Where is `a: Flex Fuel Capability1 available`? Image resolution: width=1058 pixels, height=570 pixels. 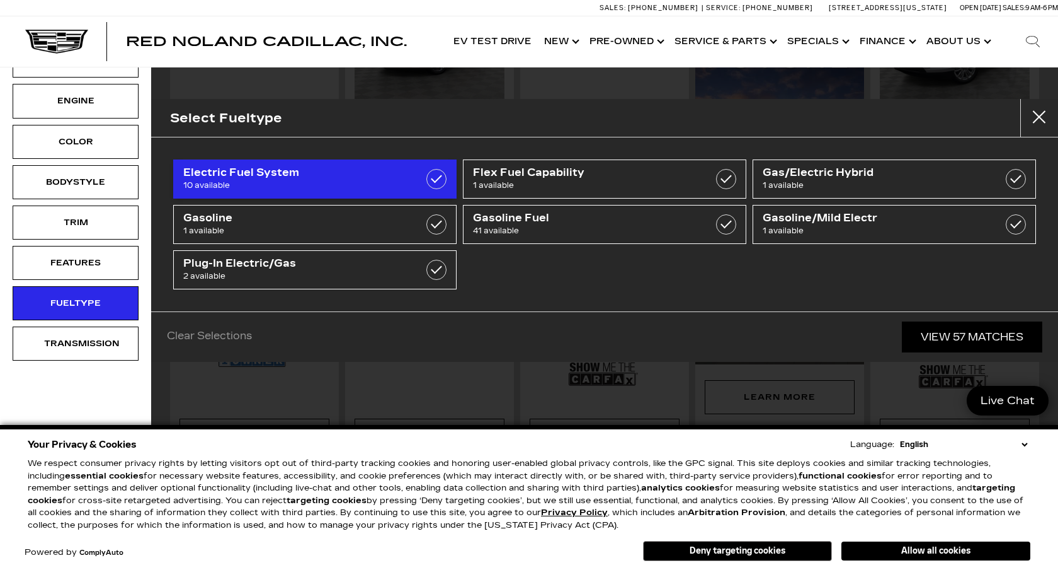 a: Flex Fuel Capability1 available is located at coordinates (605, 179).